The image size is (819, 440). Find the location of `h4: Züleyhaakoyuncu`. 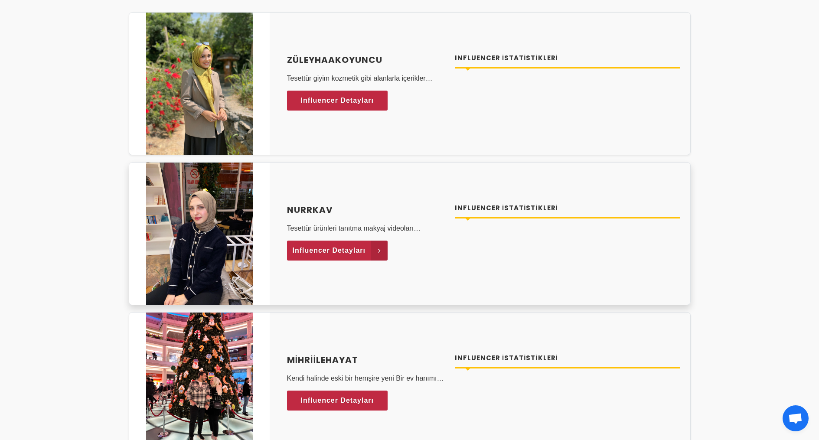

h4: Züleyhaakoyuncu is located at coordinates (366, 60).